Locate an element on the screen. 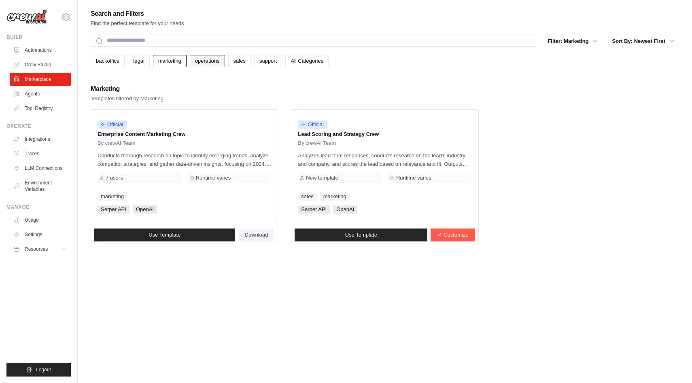  button: Filter: Marketing is located at coordinates (573, 41).